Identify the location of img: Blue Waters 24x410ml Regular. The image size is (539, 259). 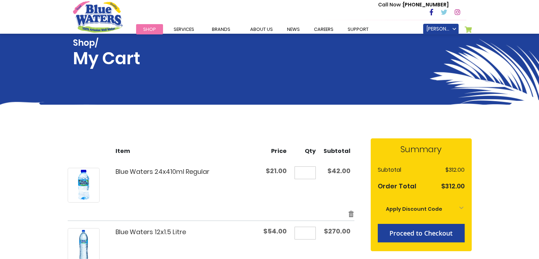
(84, 185).